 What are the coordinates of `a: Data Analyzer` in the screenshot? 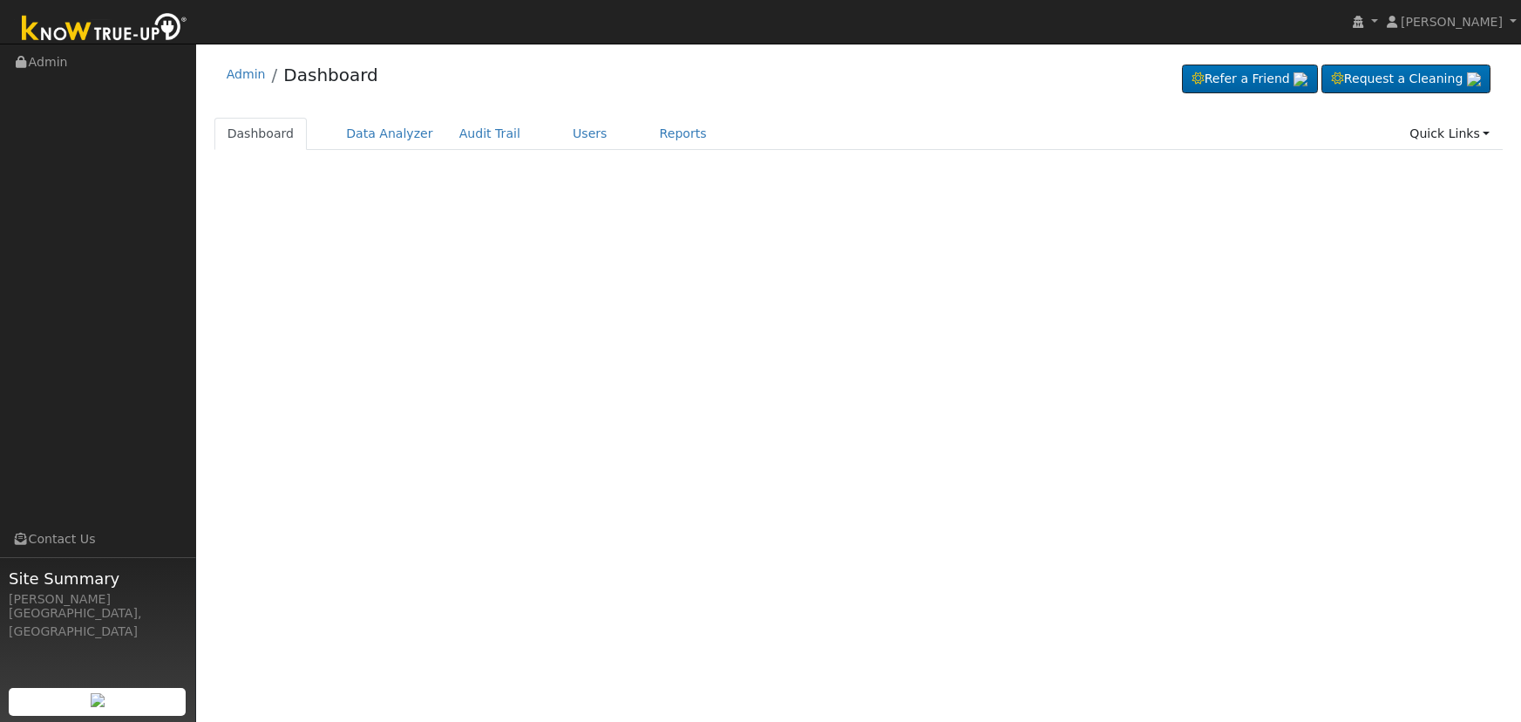 It's located at (390, 133).